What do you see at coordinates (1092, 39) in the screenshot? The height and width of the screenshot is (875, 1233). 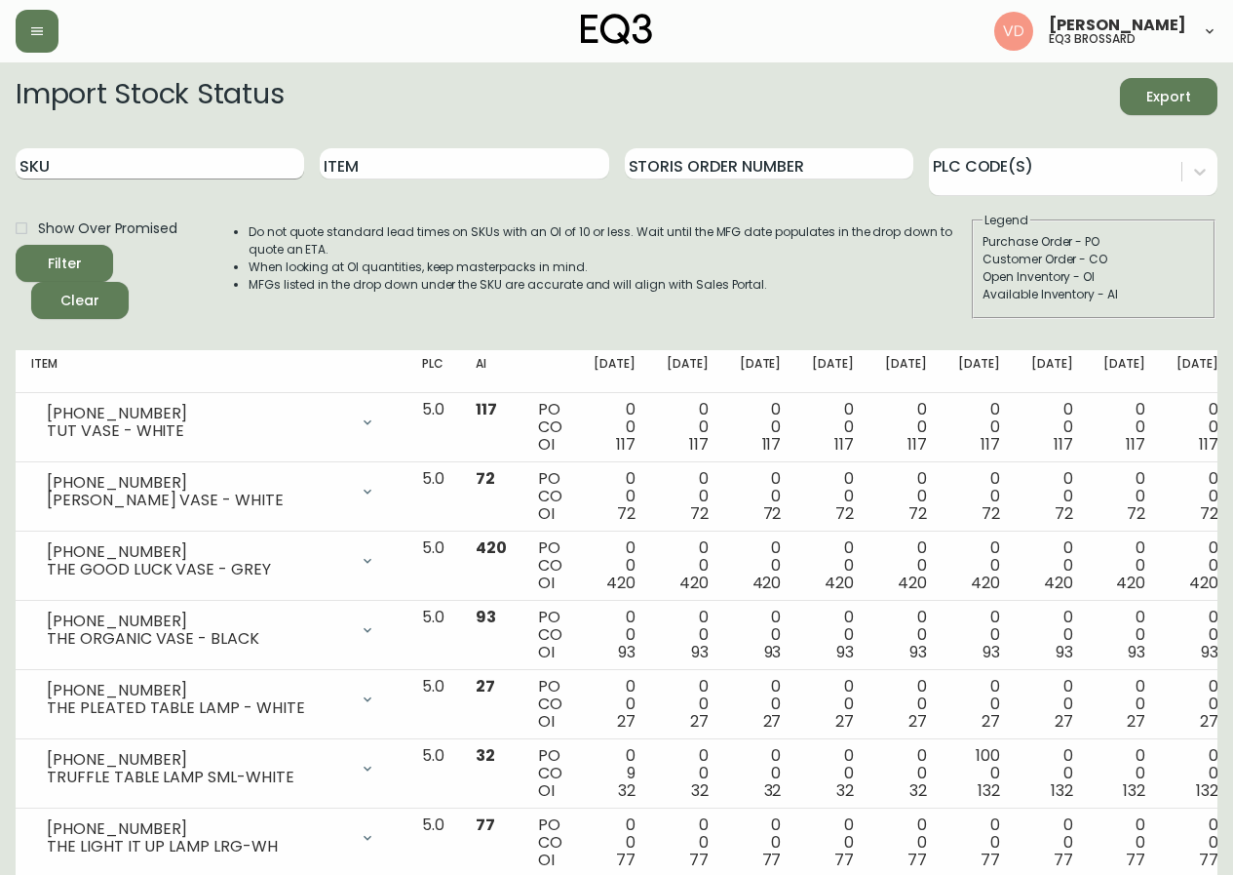 I see `h5: eq3 brossard` at bounding box center [1092, 39].